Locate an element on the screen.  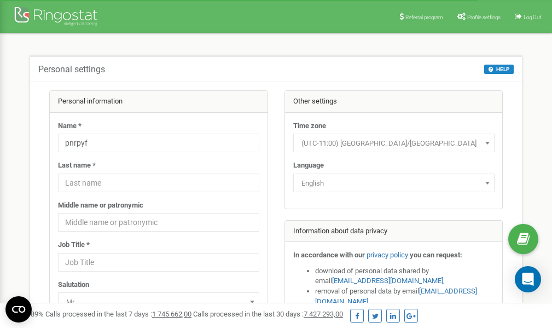
label: Job Title * is located at coordinates (74, 245).